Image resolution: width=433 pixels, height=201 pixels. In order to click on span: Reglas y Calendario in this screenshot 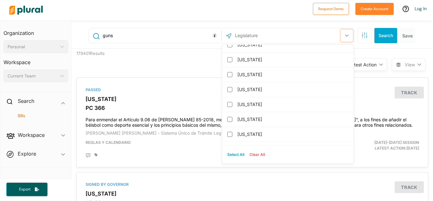, I will do `click(108, 142)`.